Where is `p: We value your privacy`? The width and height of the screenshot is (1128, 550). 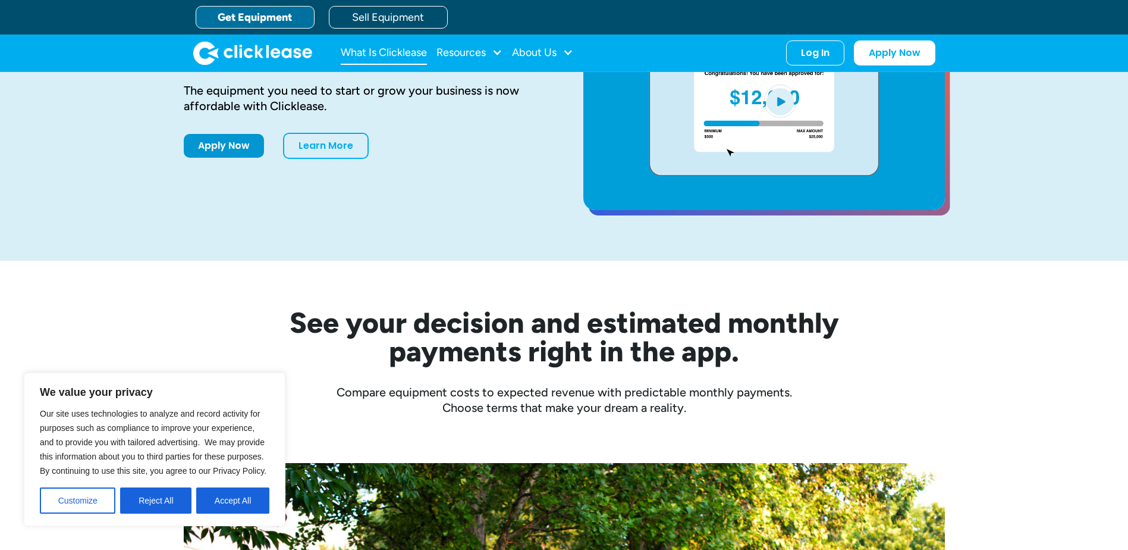 p: We value your privacy is located at coordinates (155, 392).